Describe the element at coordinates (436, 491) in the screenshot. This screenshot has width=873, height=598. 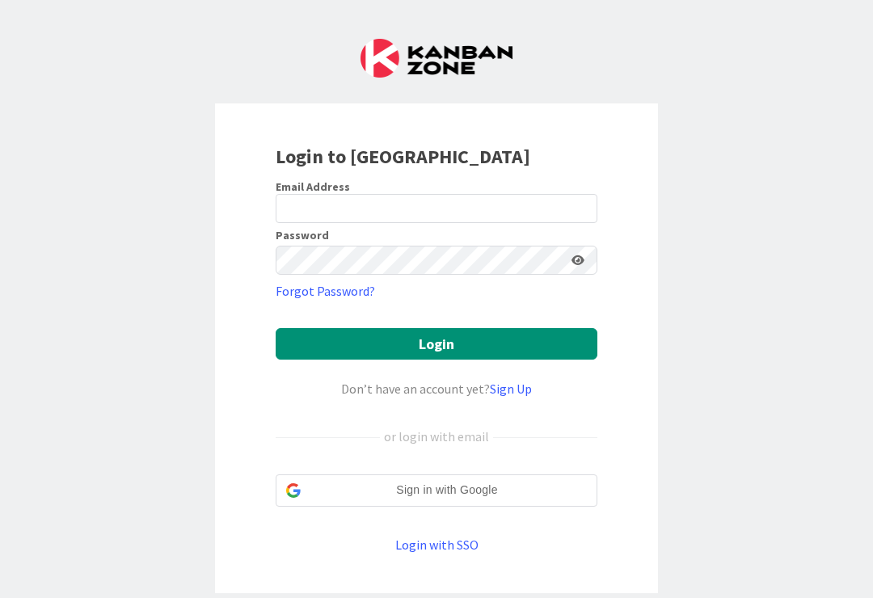
I see `div: Sign in with Google` at that location.